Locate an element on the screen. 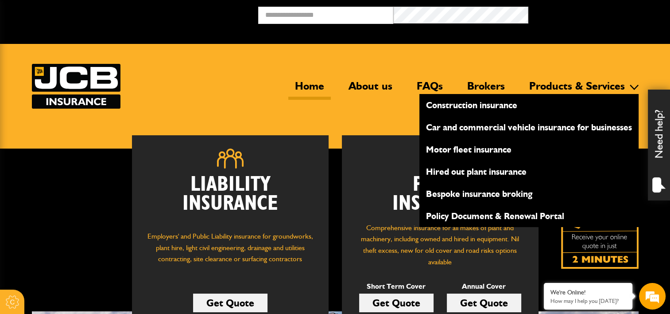 Image resolution: width=670 pixels, height=314 pixels. a: Brokers is located at coordinates (486, 90).